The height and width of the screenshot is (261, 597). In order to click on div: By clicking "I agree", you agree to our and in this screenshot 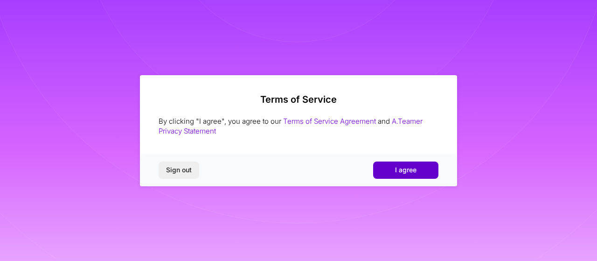, I will do `click(298, 126)`.